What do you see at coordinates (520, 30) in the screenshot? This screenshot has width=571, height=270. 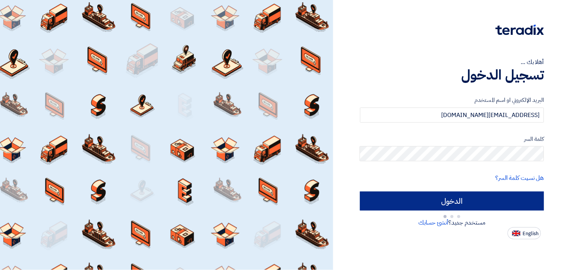 I see `img: Teradix logo` at bounding box center [520, 30].